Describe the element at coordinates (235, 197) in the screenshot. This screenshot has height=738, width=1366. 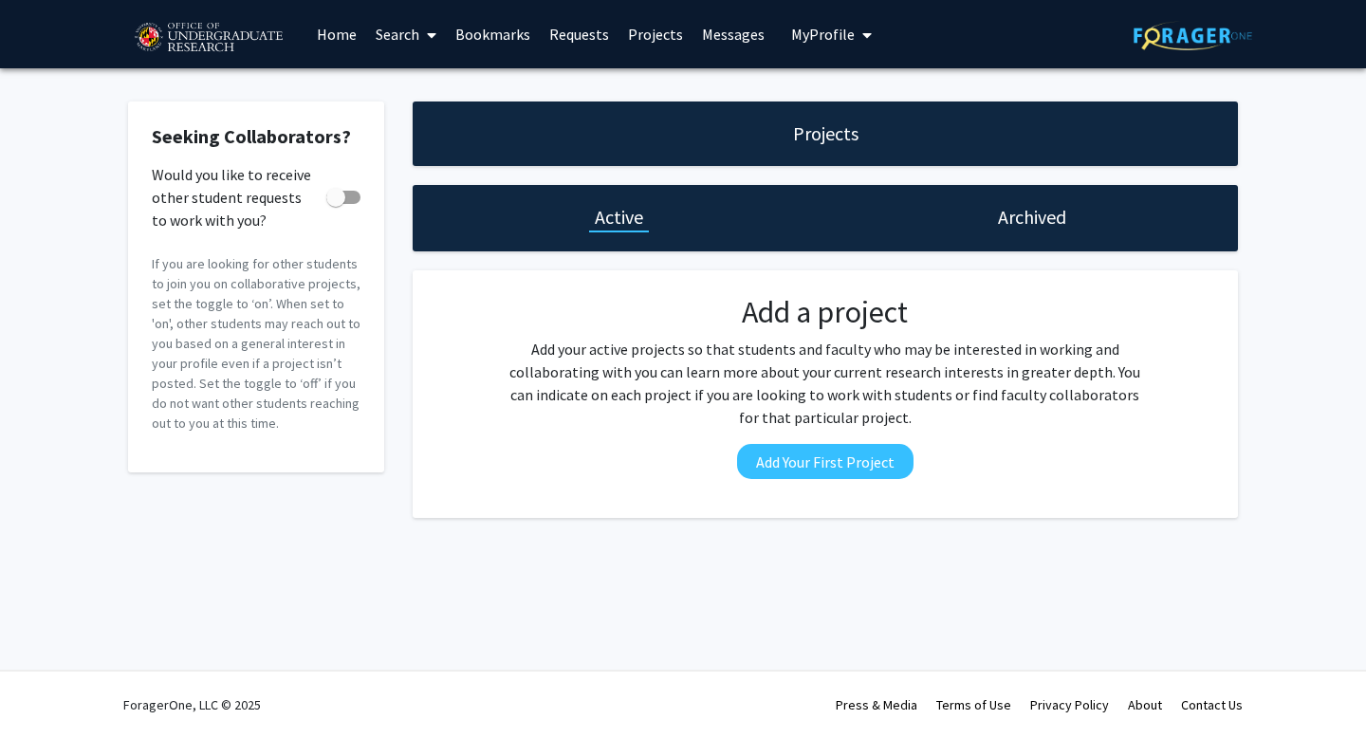
I see `span: Would you like to receive other student requests to work with you?` at that location.